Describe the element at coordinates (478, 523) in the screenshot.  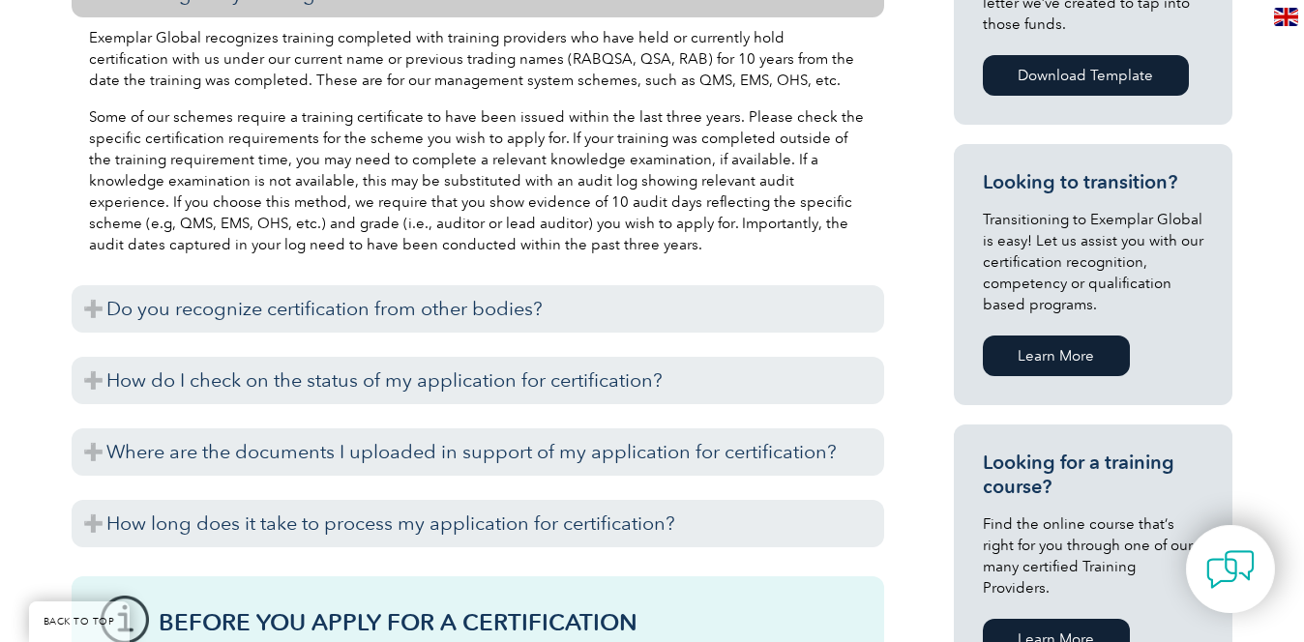
I see `h3: How long does it take to process my application for certification?` at that location.